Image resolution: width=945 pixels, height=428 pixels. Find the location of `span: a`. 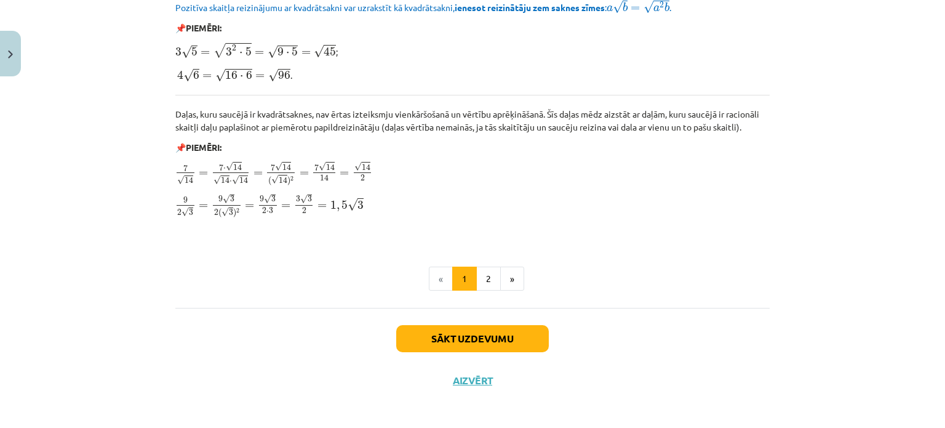

span: a is located at coordinates (656, 9).